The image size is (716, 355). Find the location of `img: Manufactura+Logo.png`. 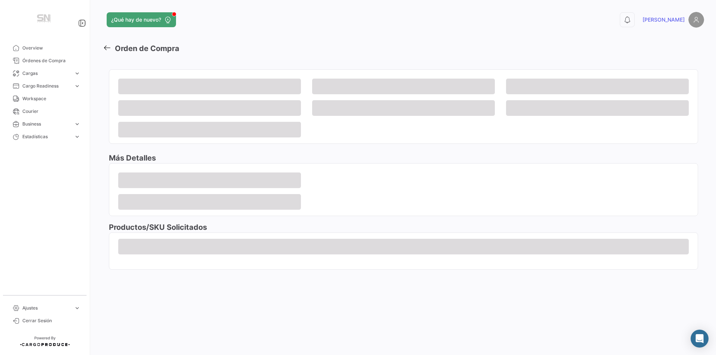

img: Manufactura+Logo.png is located at coordinates (45, 19).